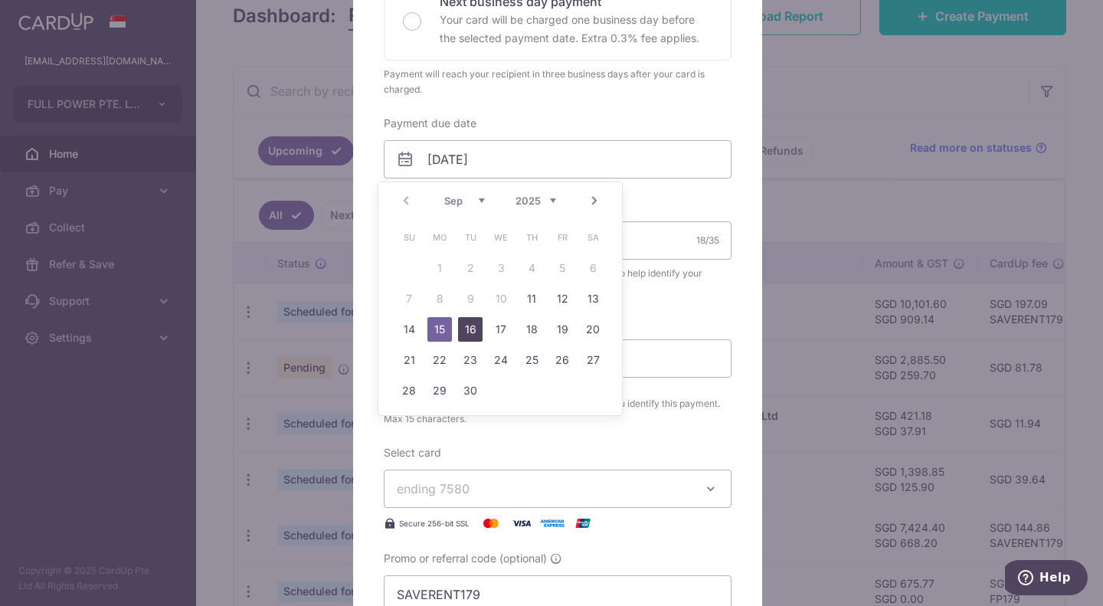 The width and height of the screenshot is (1103, 606). Describe the element at coordinates (532, 238) in the screenshot. I see `span: Thursday` at that location.